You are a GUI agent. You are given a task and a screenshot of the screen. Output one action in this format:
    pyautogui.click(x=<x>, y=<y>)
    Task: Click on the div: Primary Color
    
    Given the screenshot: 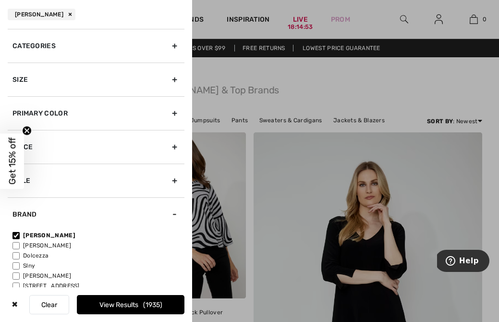 What is the action you would take?
    pyautogui.click(x=96, y=113)
    